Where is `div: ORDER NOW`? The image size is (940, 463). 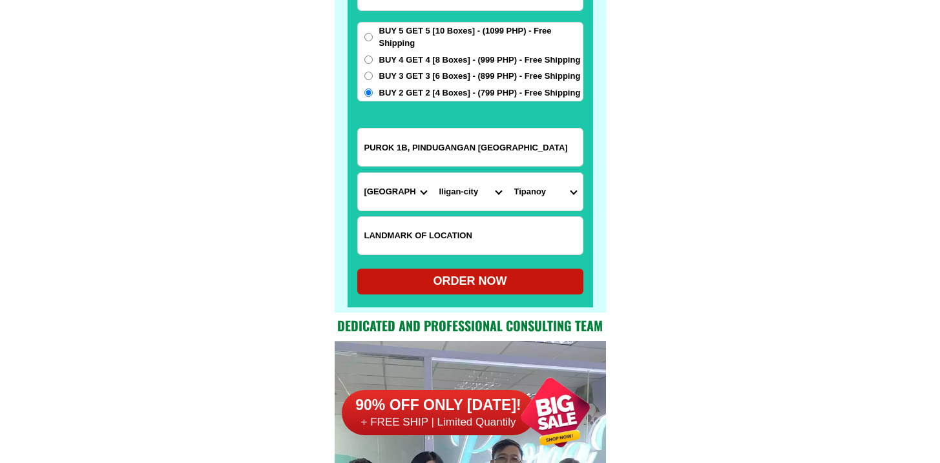 div: ORDER NOW is located at coordinates (470, 281).